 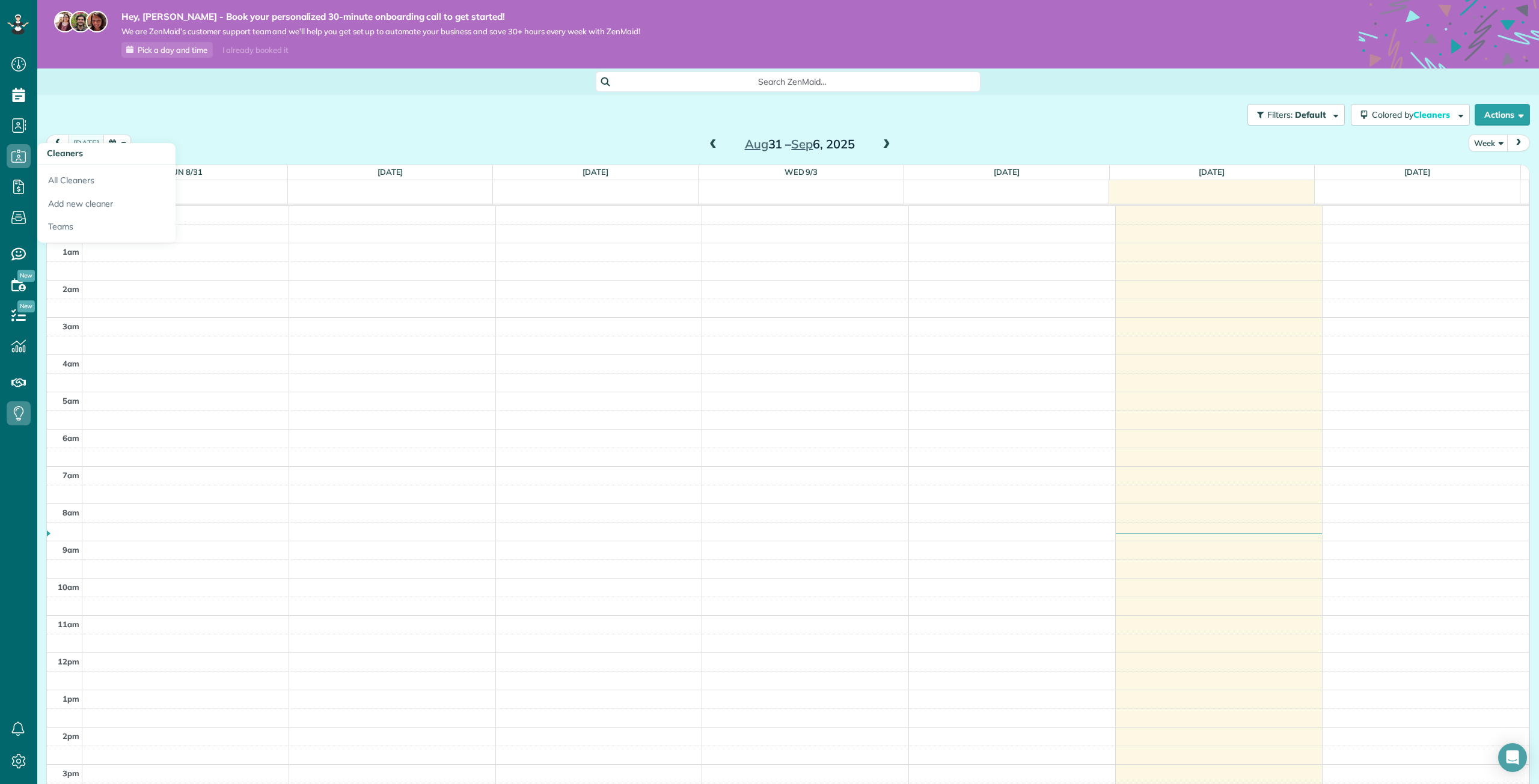 What do you see at coordinates (1296, 115) in the screenshot?
I see `button: Filters: Default` at bounding box center [1296, 115].